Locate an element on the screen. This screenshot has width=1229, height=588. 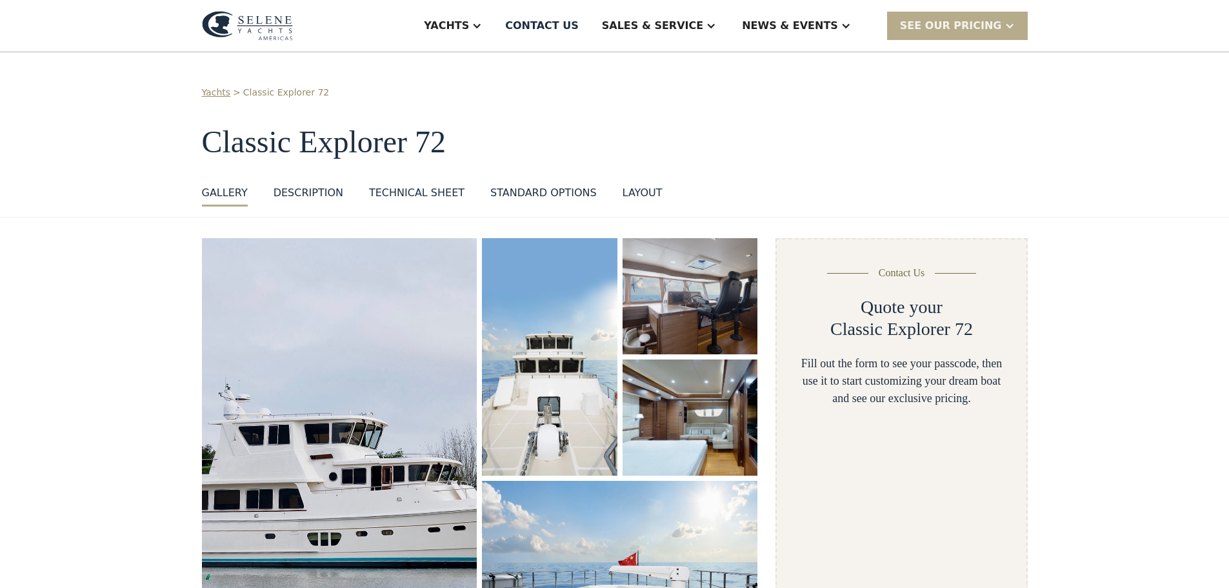
a: Yachts is located at coordinates (216, 92).